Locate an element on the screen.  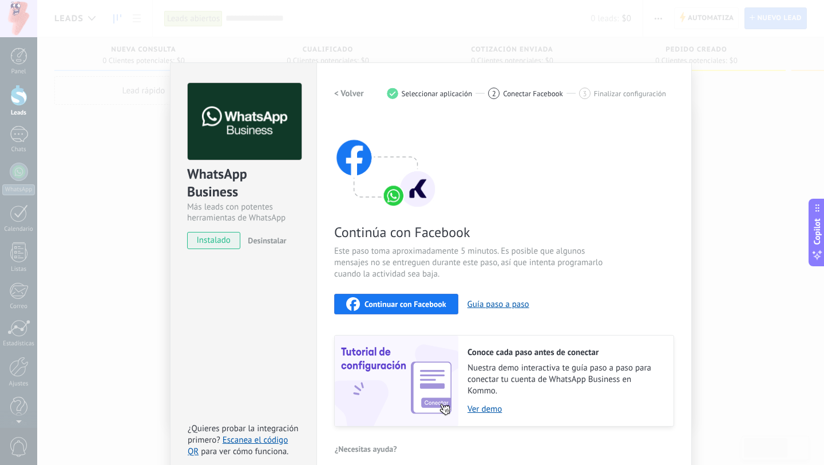
span: Este paso toma aproximadamente 5 minutos. Es posible que algunos mensajes no se entreguen durante... is located at coordinates (471, 263).